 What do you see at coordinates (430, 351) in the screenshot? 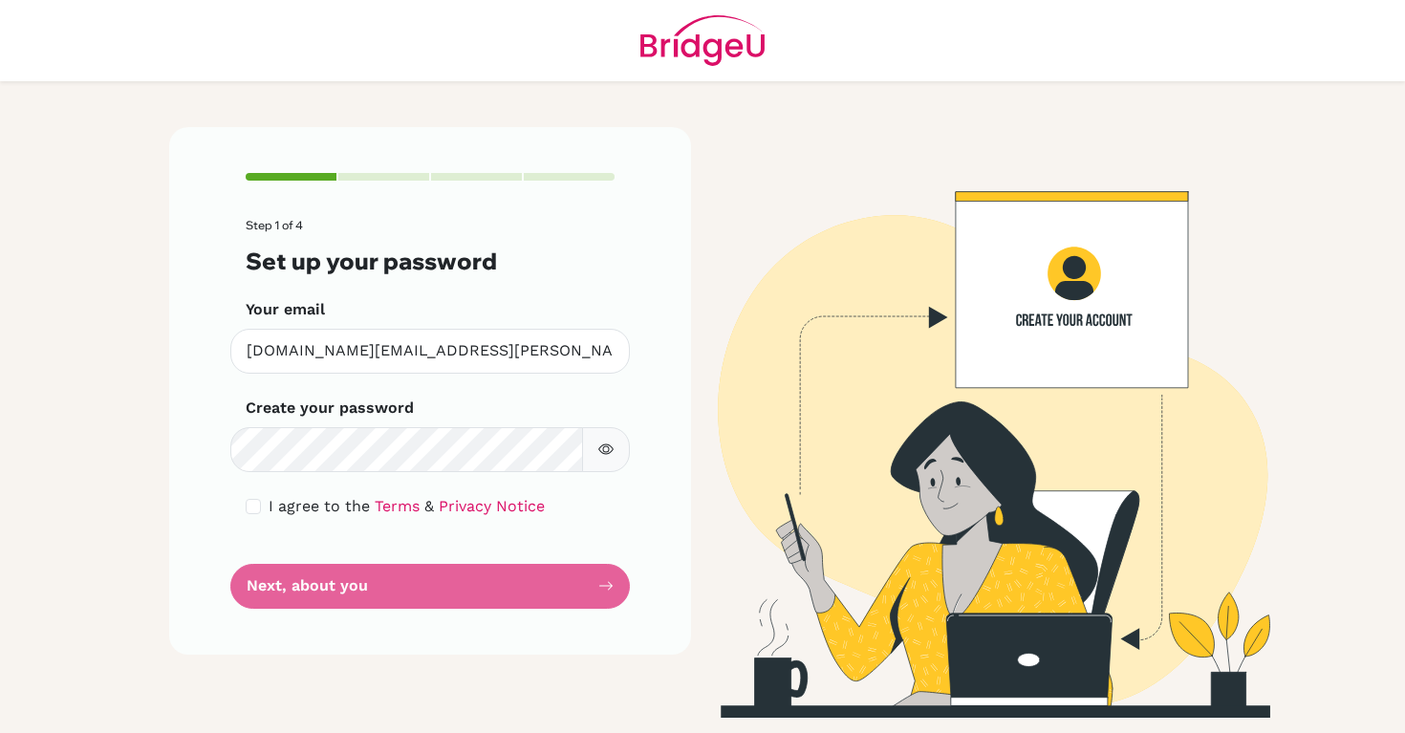
I see `input: Insert your email*` at bounding box center [430, 351].